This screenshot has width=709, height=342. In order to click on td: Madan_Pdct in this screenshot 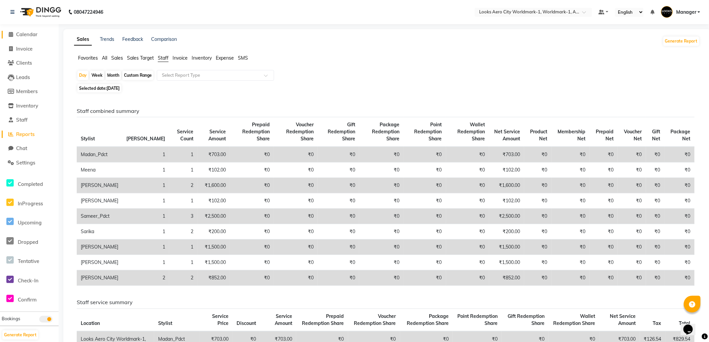, I will do `click(99, 154)`.